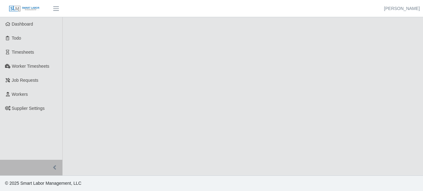 This screenshot has height=191, width=423. I want to click on span: Workers, so click(20, 94).